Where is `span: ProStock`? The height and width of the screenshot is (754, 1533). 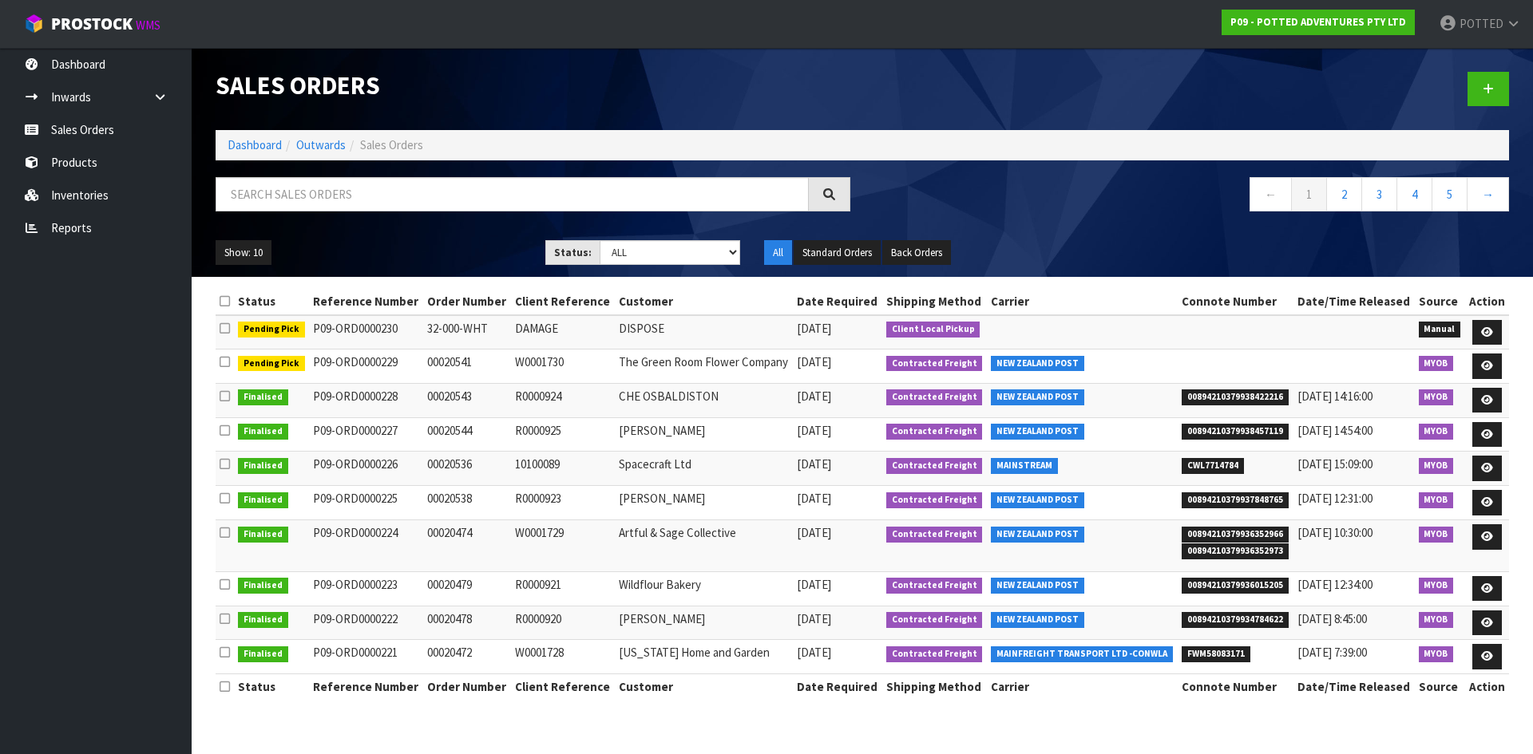 span: ProStock is located at coordinates (92, 24).